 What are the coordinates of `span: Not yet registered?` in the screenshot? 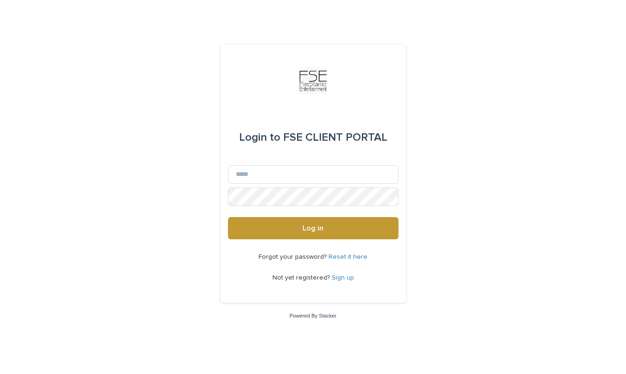 It's located at (302, 278).